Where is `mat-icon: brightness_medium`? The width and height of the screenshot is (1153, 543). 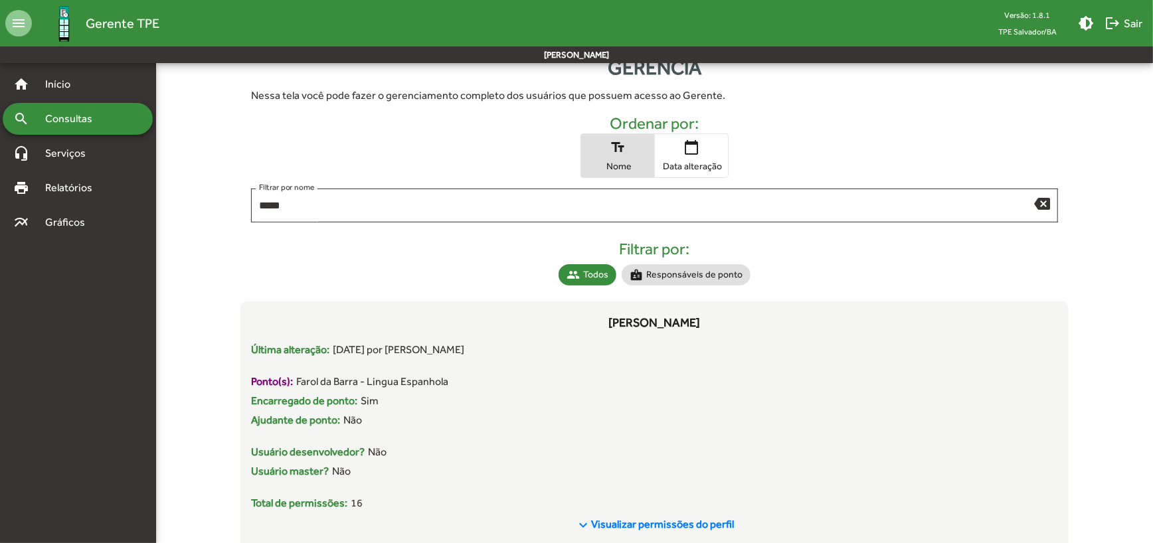 mat-icon: brightness_medium is located at coordinates (1086, 23).